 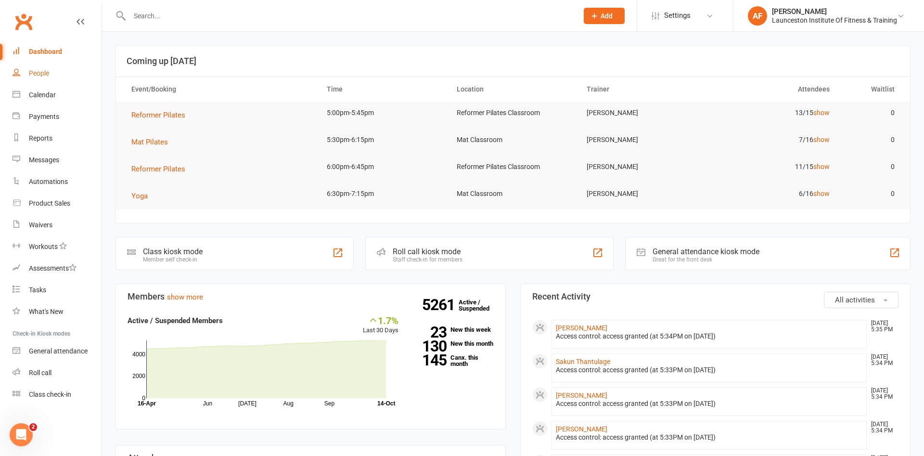 What do you see at coordinates (57, 138) in the screenshot?
I see `a: Reports` at bounding box center [57, 138].